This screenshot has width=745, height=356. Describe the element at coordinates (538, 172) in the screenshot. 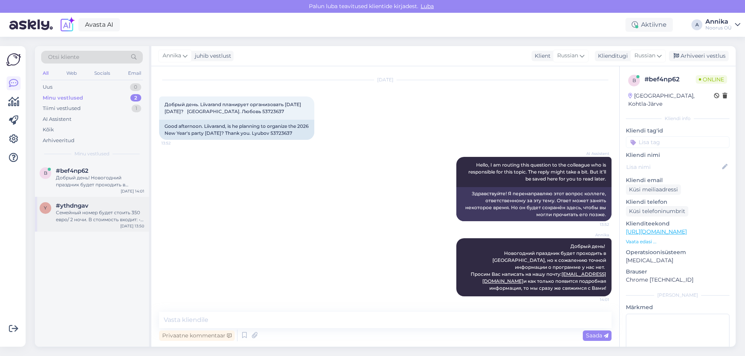

I see `span: Hello, I am routing this question to the colleague who is responsible for this topic. The reply m...` at that location.